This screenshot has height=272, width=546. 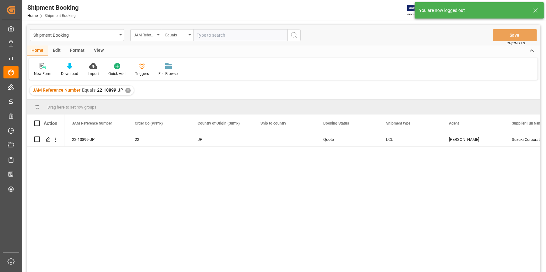 I want to click on div: Quick Add, so click(x=117, y=74).